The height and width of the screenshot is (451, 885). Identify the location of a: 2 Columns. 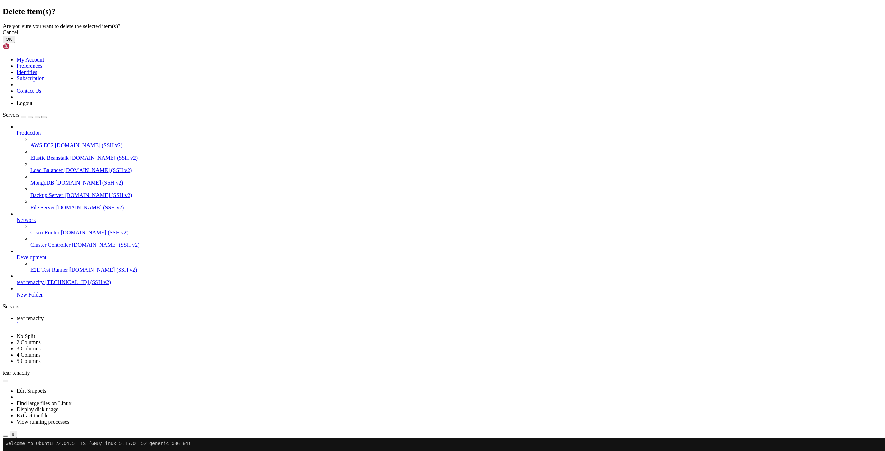
(29, 342).